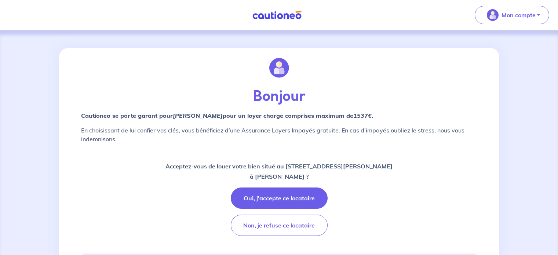 This screenshot has height=255, width=558. I want to click on img: illu_account.svg, so click(279, 68).